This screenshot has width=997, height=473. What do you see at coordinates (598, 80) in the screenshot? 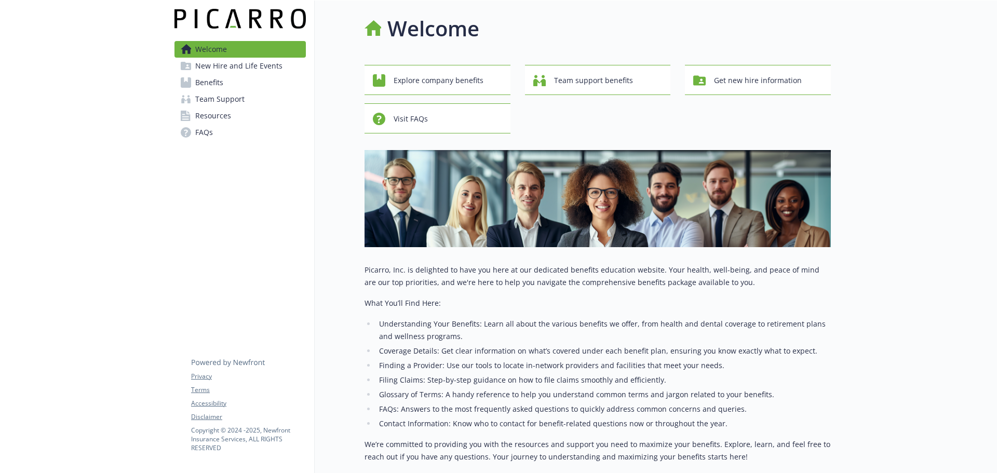
I see `button: Team support benefits` at bounding box center [598, 80].